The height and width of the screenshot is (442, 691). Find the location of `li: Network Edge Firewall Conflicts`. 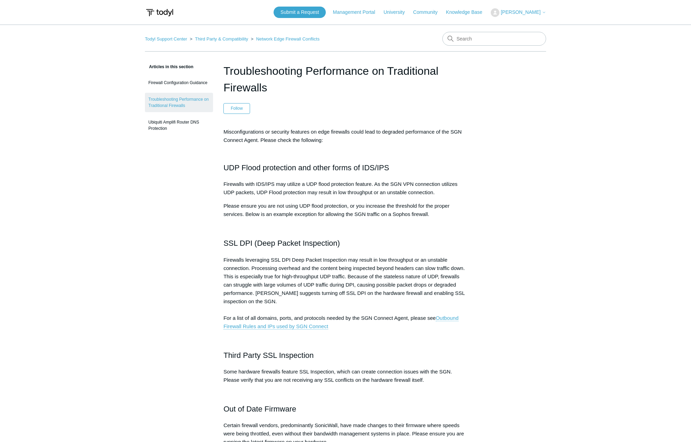

li: Network Edge Firewall Conflicts is located at coordinates (284, 39).